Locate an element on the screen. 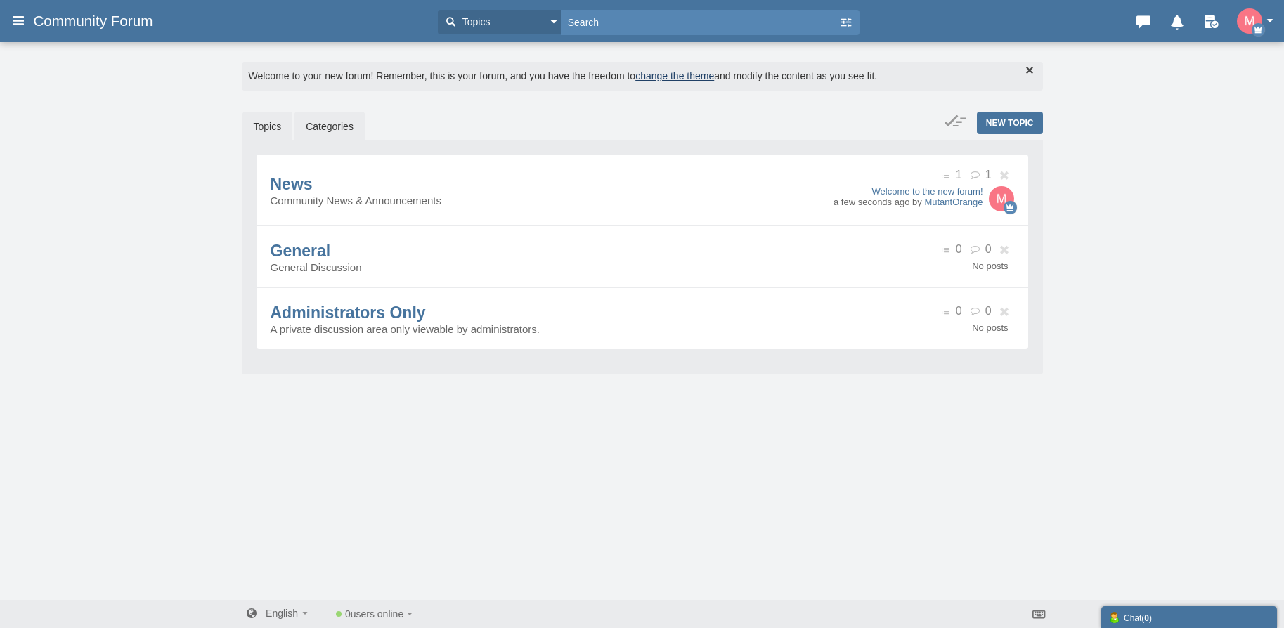 Image resolution: width=1284 pixels, height=628 pixels. span: News is located at coordinates (292, 184).